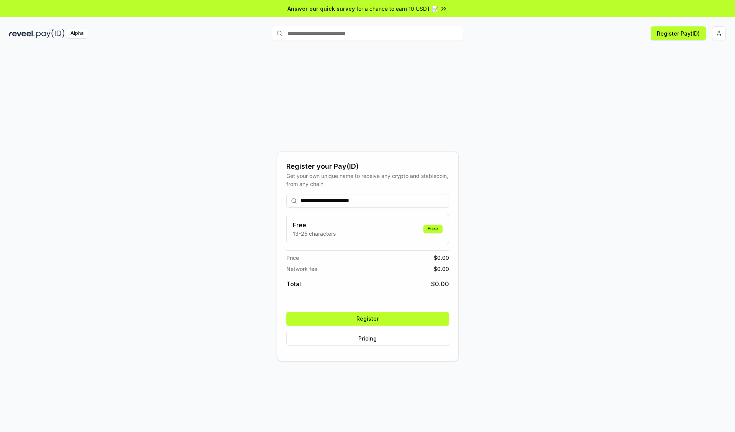 This screenshot has width=735, height=432. Describe the element at coordinates (397, 8) in the screenshot. I see `span: for a chance to earn 10 USDT 📝` at that location.